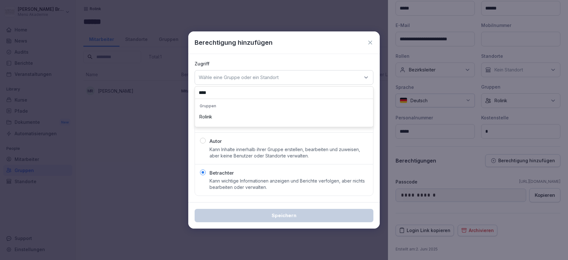 This screenshot has height=260, width=568. Describe the element at coordinates (284, 215) in the screenshot. I see `button: Speichern` at that location.